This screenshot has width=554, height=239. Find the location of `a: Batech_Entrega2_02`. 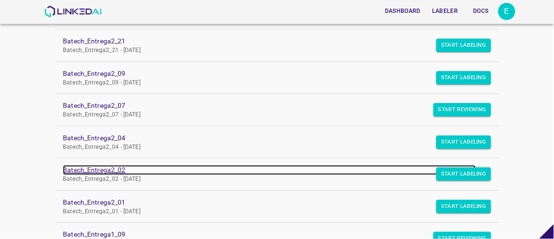

a: Batech_Entrega2_02 is located at coordinates (269, 170).